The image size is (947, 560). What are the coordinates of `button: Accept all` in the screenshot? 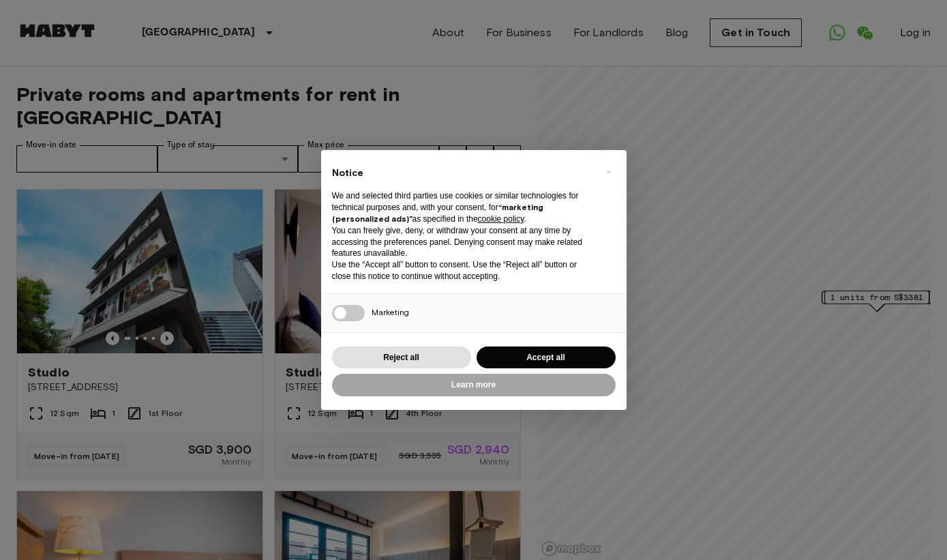 It's located at (546, 357).